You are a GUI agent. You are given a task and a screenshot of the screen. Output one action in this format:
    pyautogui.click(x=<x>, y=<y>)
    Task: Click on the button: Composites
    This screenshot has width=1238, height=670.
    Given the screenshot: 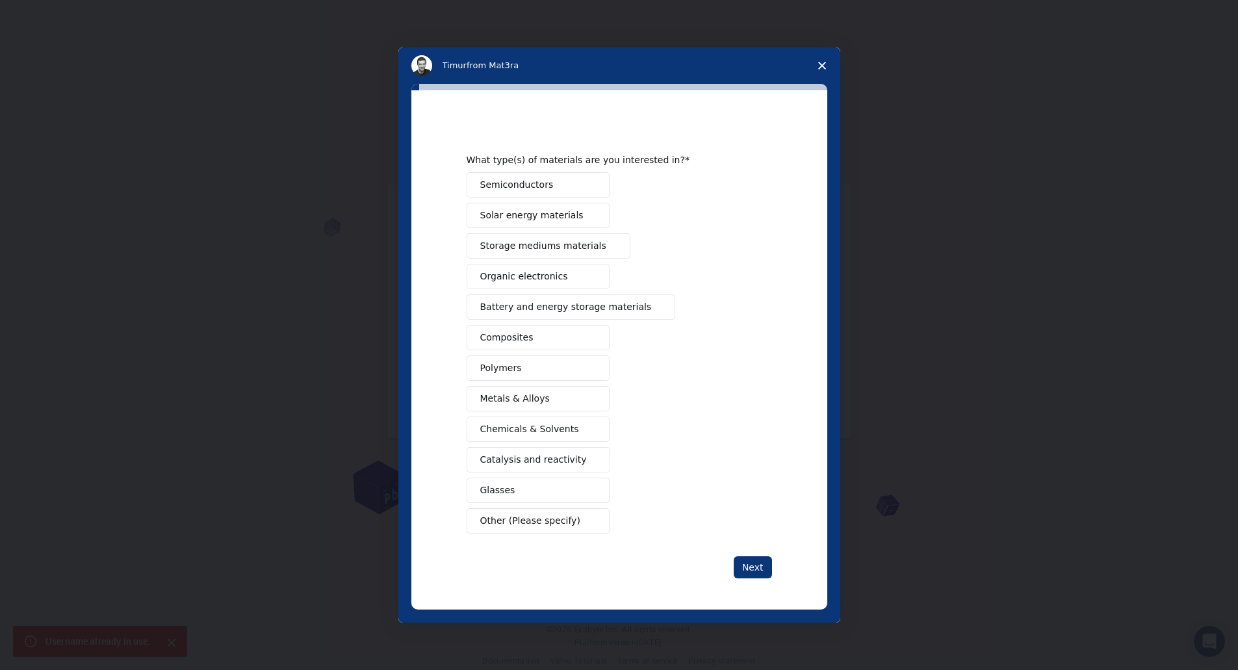 What is the action you would take?
    pyautogui.click(x=538, y=337)
    